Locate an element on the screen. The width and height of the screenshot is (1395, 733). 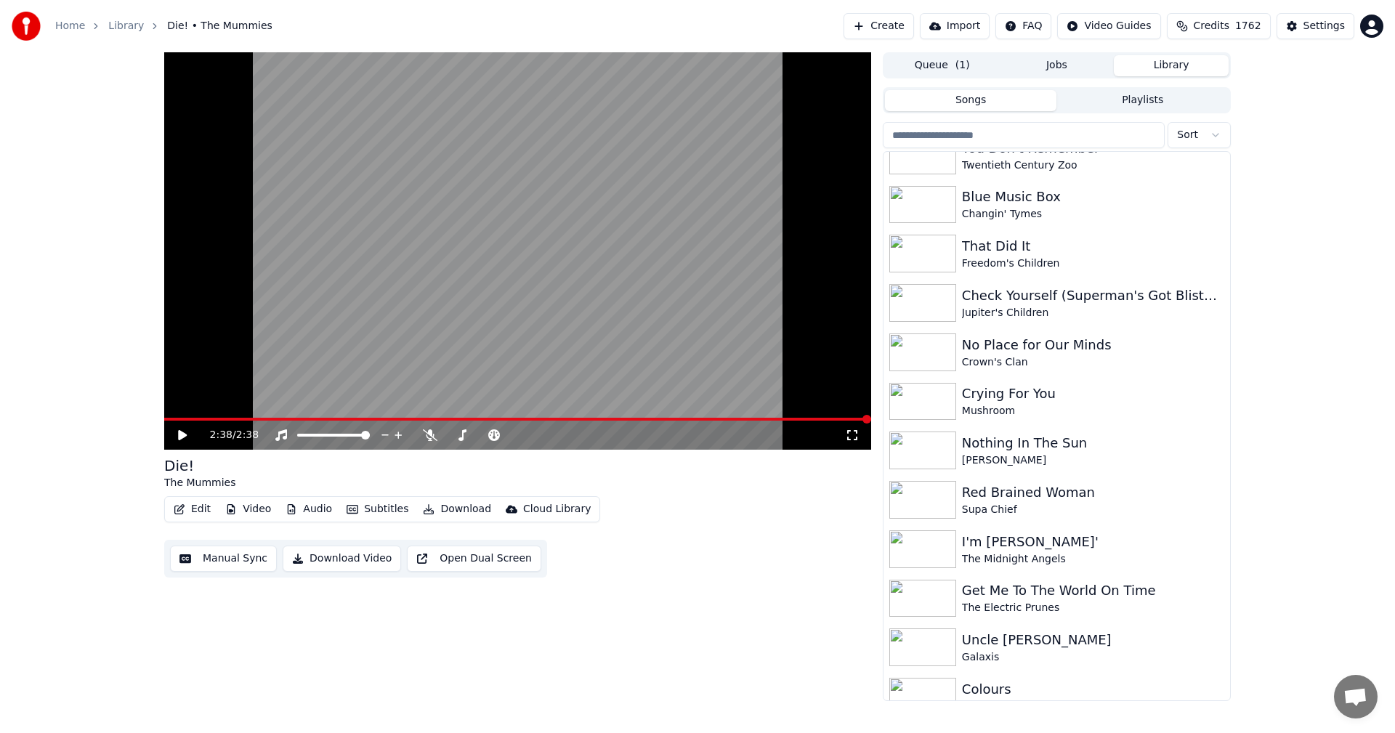
button: Edit is located at coordinates (192, 509).